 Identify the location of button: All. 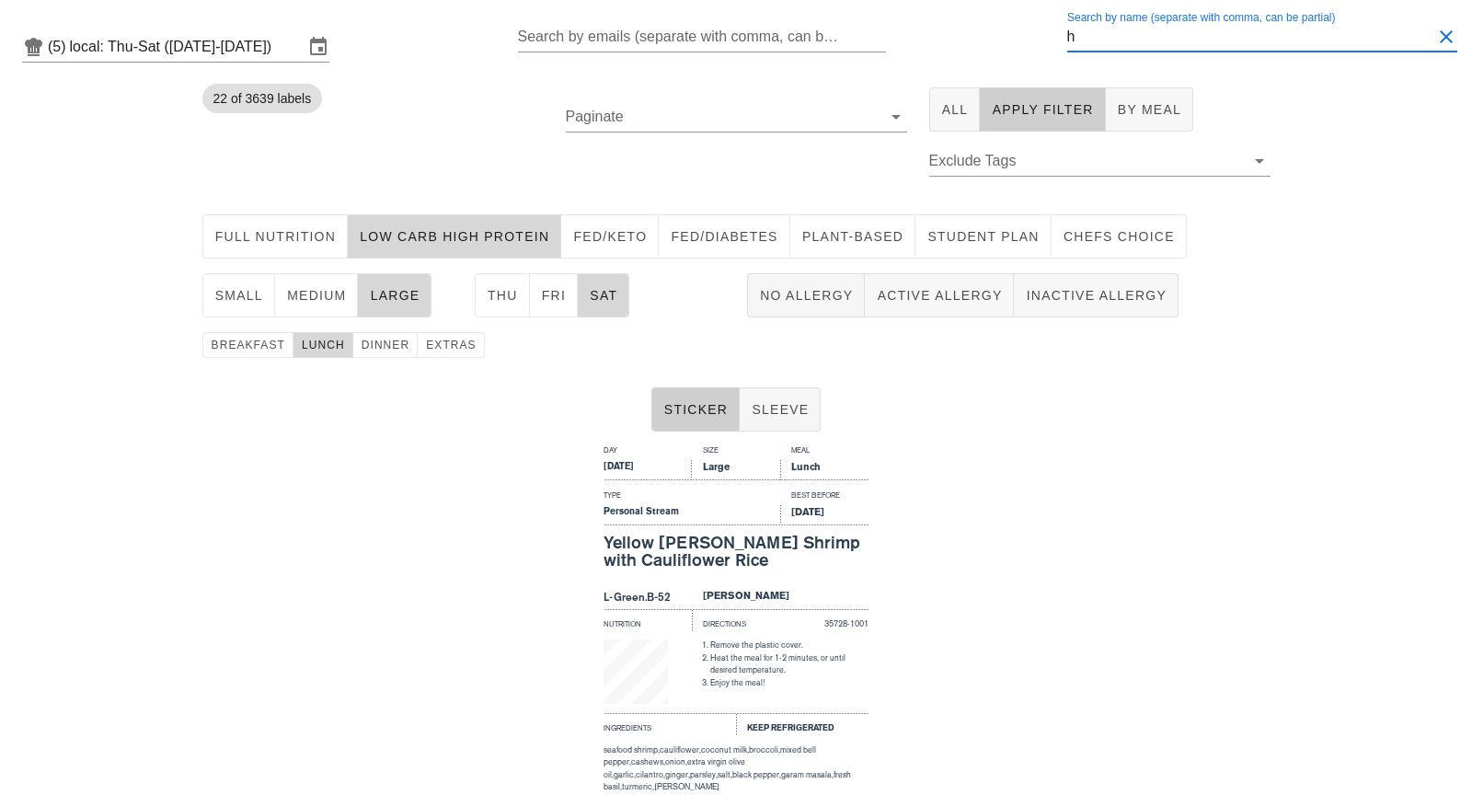
(955, 109).